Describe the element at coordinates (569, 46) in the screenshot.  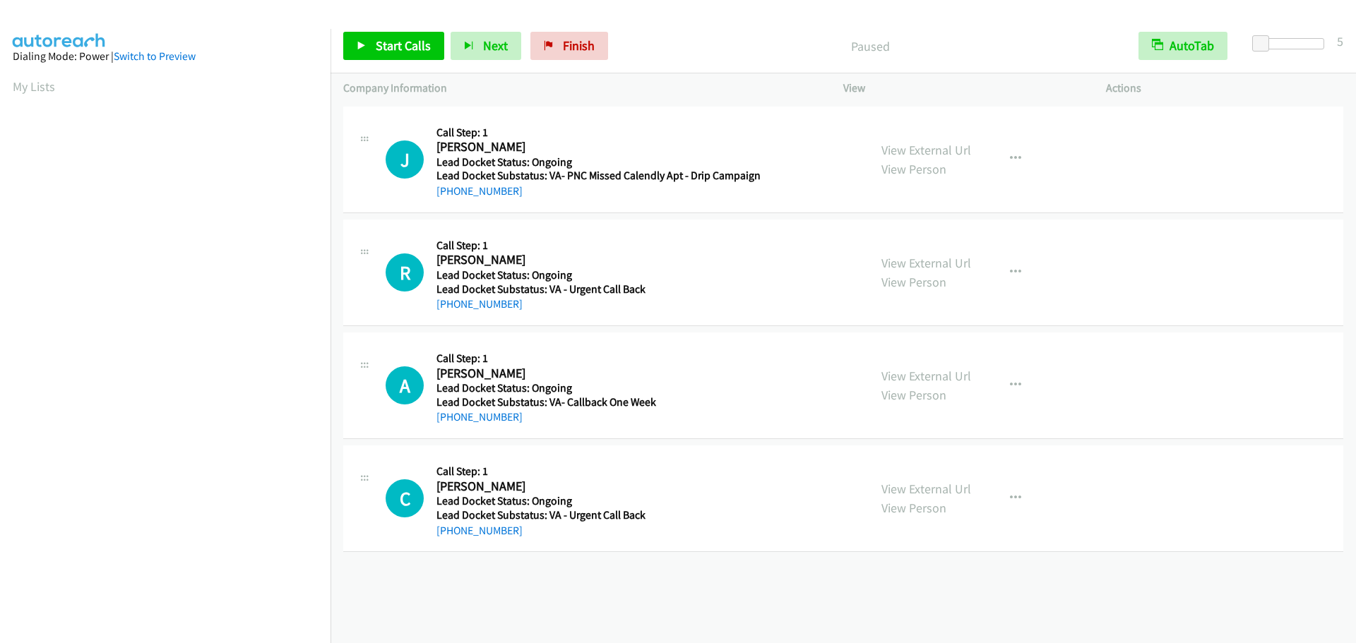
I see `a: Finish` at that location.